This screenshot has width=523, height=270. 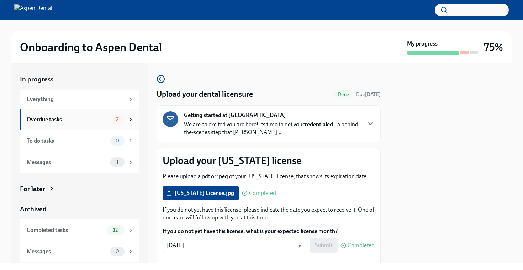 What do you see at coordinates (204, 94) in the screenshot?
I see `h4: Upload your dental licensure` at bounding box center [204, 94].